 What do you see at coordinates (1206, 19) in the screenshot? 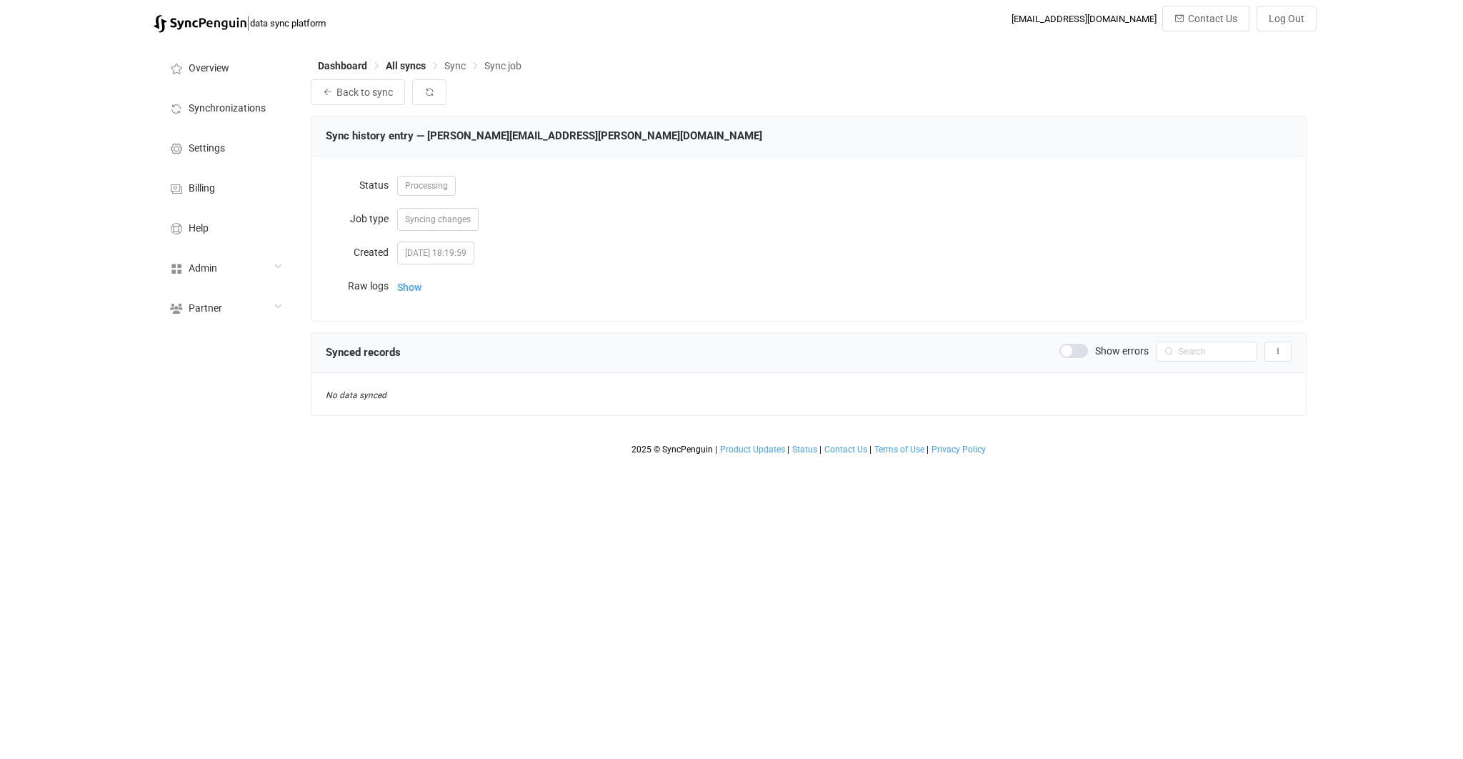
I see `button: Contact Us` at bounding box center [1206, 19].